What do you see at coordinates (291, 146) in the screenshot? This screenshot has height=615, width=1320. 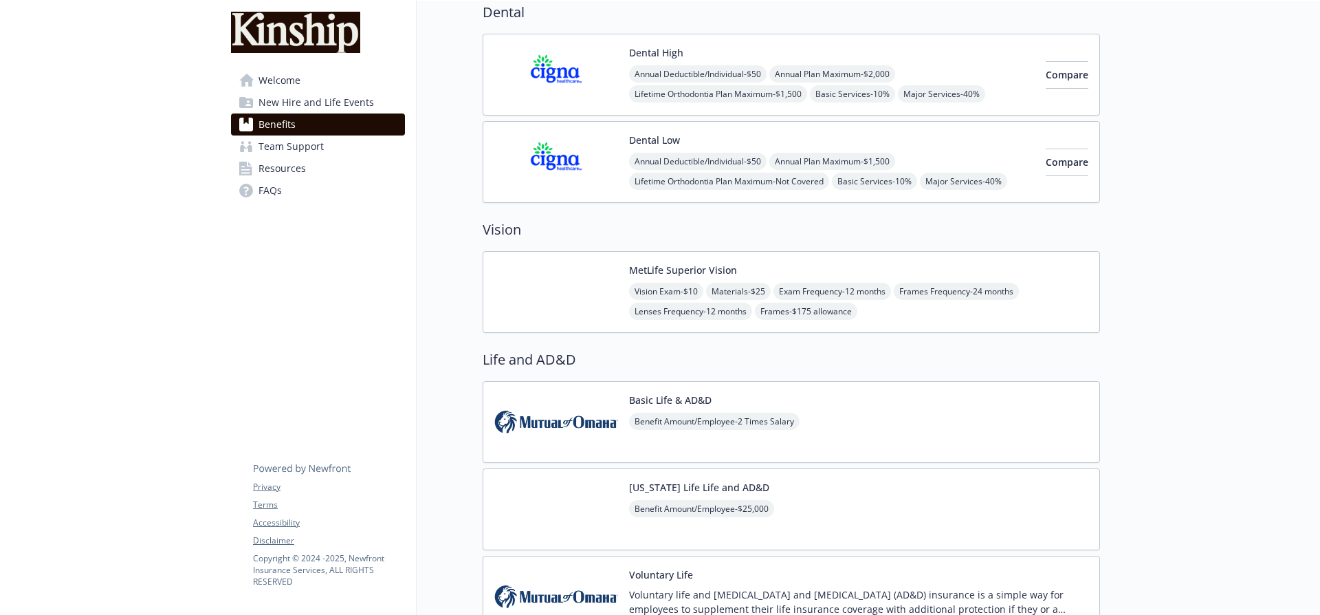 I see `span: Team Support` at bounding box center [291, 146].